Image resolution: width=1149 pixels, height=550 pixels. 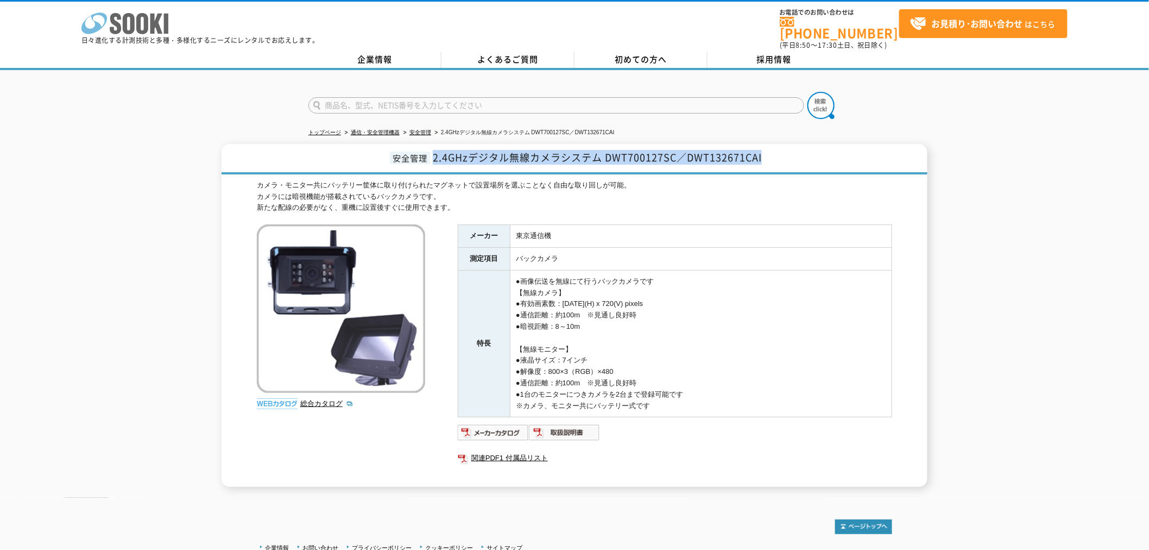 I want to click on th: メーカー, so click(x=485, y=236).